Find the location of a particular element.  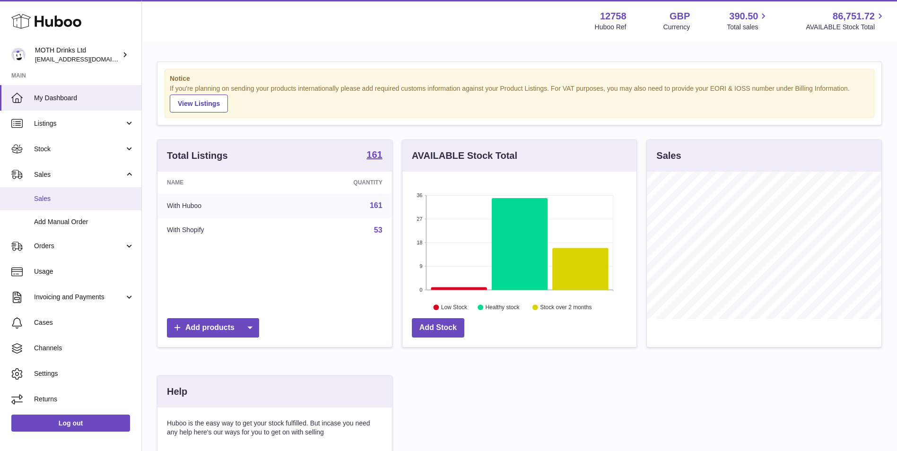

a: View Listings is located at coordinates (199, 104).